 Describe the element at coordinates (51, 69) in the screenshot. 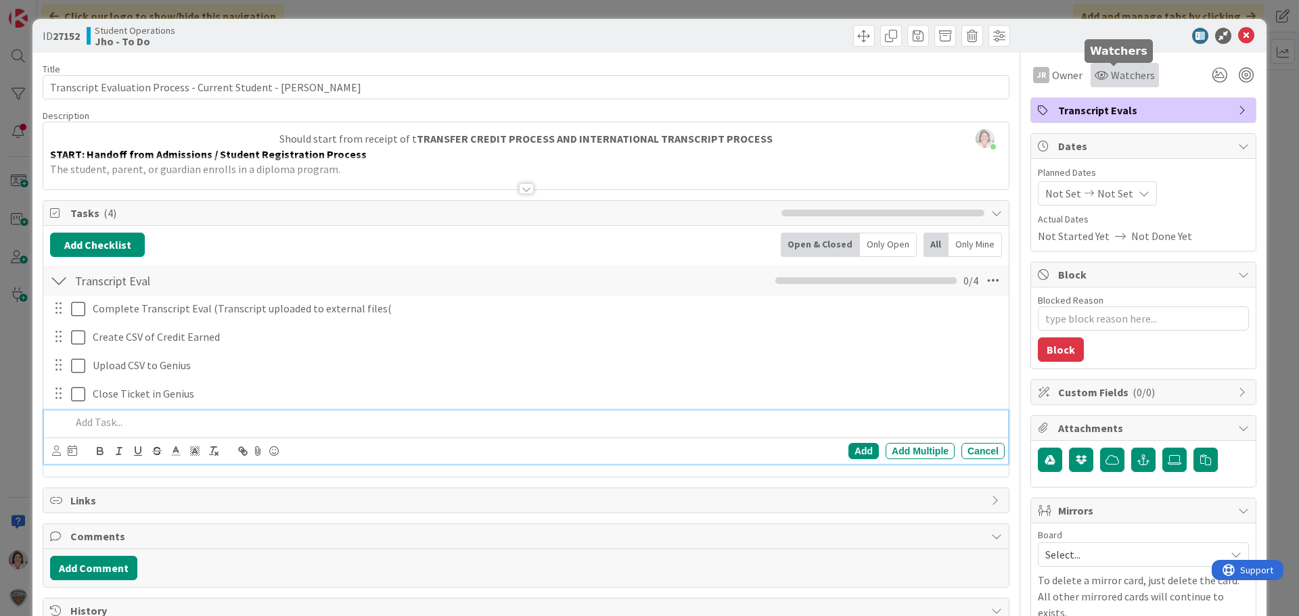

I see `label: Title` at that location.